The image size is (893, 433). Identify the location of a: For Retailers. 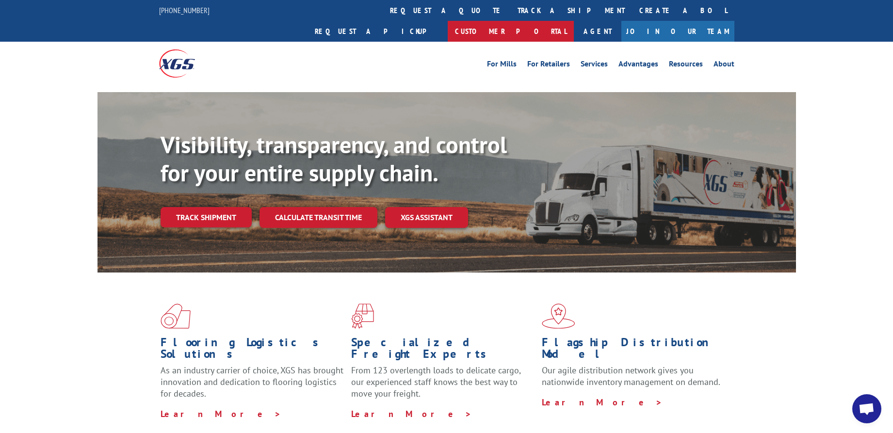
(548, 65).